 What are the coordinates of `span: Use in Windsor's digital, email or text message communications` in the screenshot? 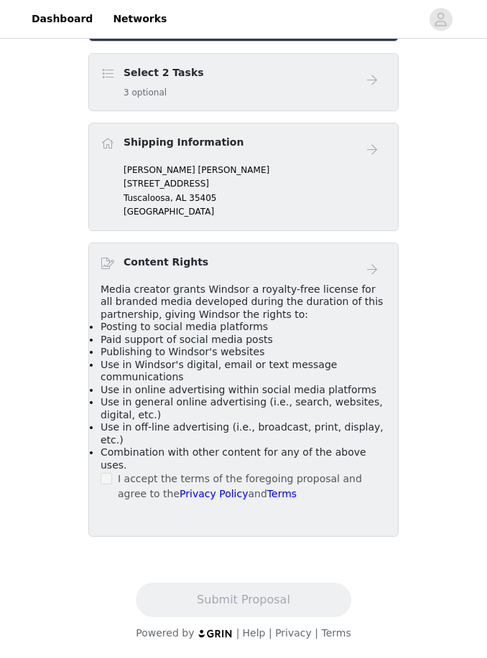 It's located at (218, 371).